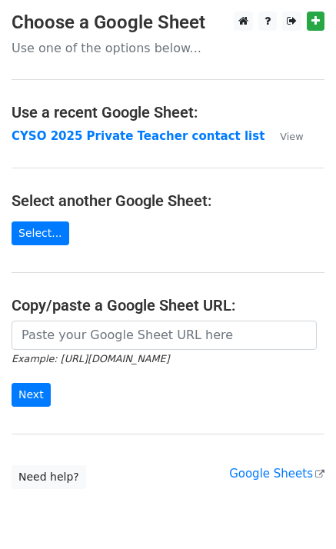  Describe the element at coordinates (138, 136) in the screenshot. I see `a: CYSO 2025 Private Teacher contact list` at that location.